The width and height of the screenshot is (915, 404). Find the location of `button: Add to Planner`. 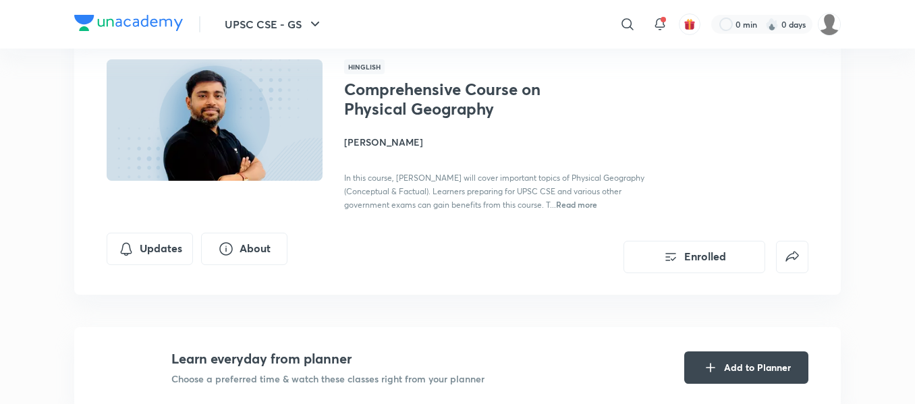

button: Add to Planner is located at coordinates (746, 368).